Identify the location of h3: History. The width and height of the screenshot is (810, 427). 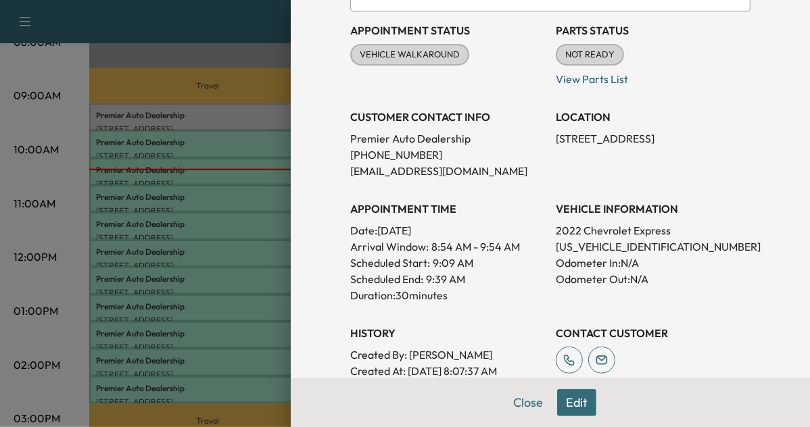
(448, 333).